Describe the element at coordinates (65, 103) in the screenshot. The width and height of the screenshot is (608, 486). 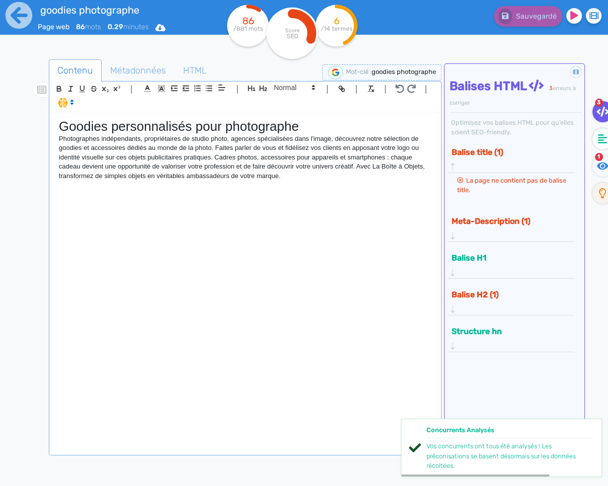
I see `span: I.Assistant` at that location.